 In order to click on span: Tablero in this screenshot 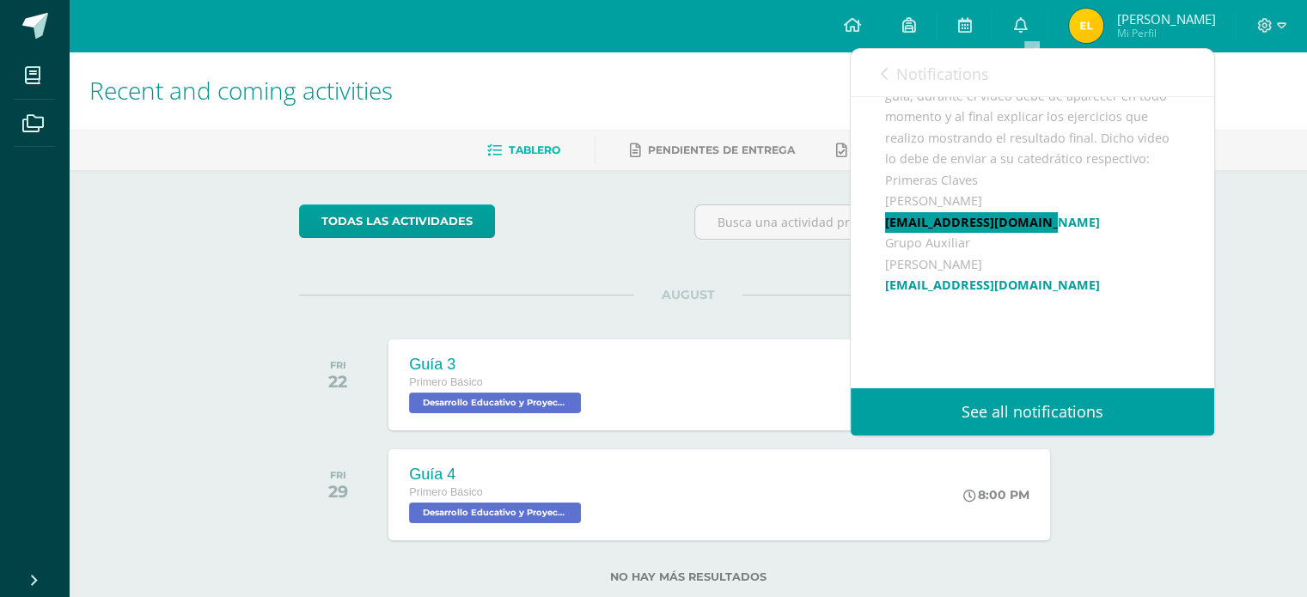, I will do `click(535, 150)`.